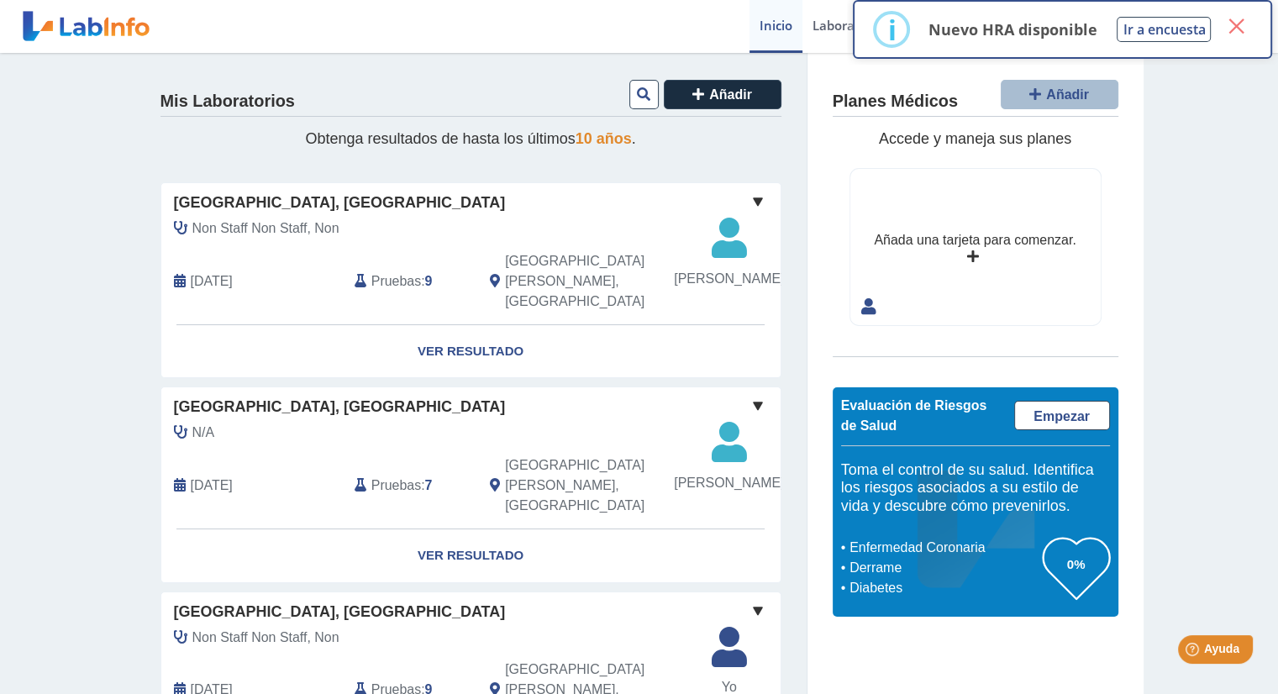  Describe the element at coordinates (93, 20) in the screenshot. I see `span: Ayuda` at that location.